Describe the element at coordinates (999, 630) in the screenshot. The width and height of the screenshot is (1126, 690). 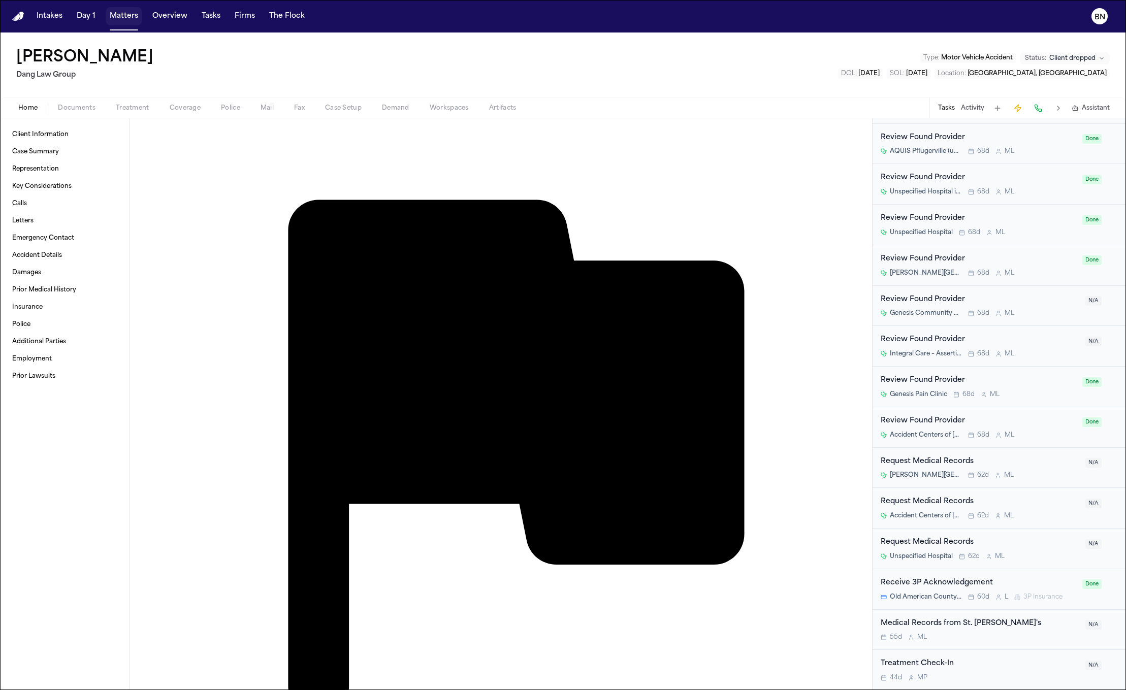
I see `div: Open task: Medical Records from St. David's` at that location.